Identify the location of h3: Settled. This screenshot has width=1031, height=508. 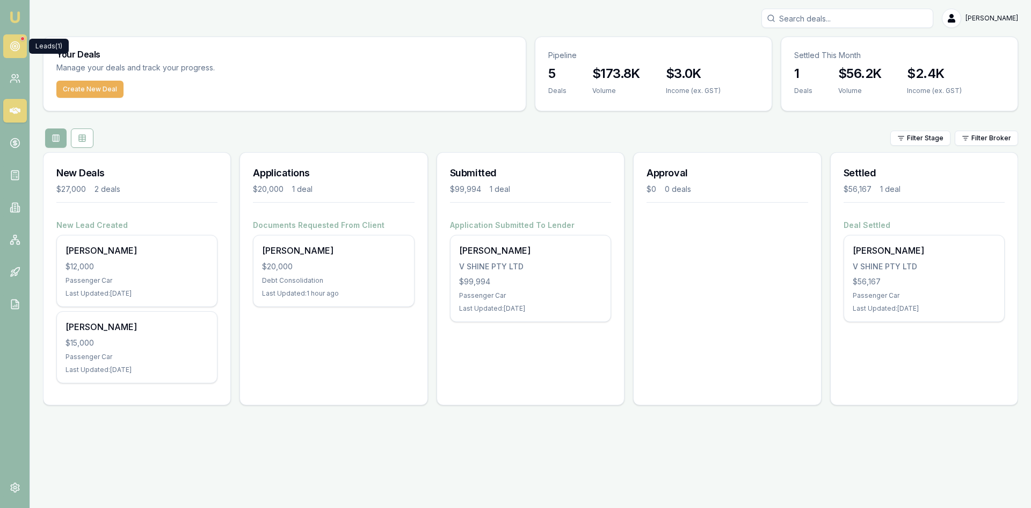
(924, 173).